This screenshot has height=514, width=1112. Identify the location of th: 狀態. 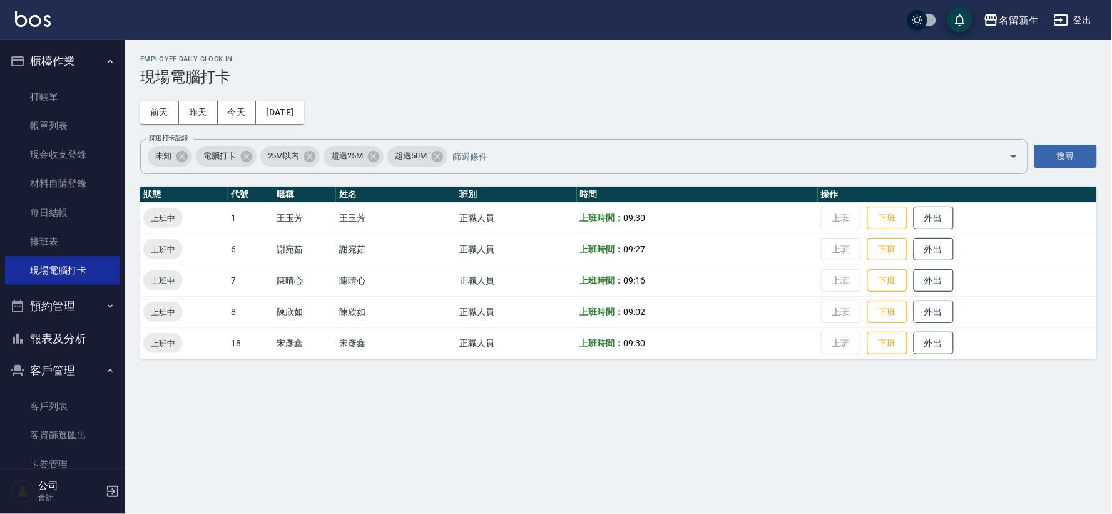
(184, 195).